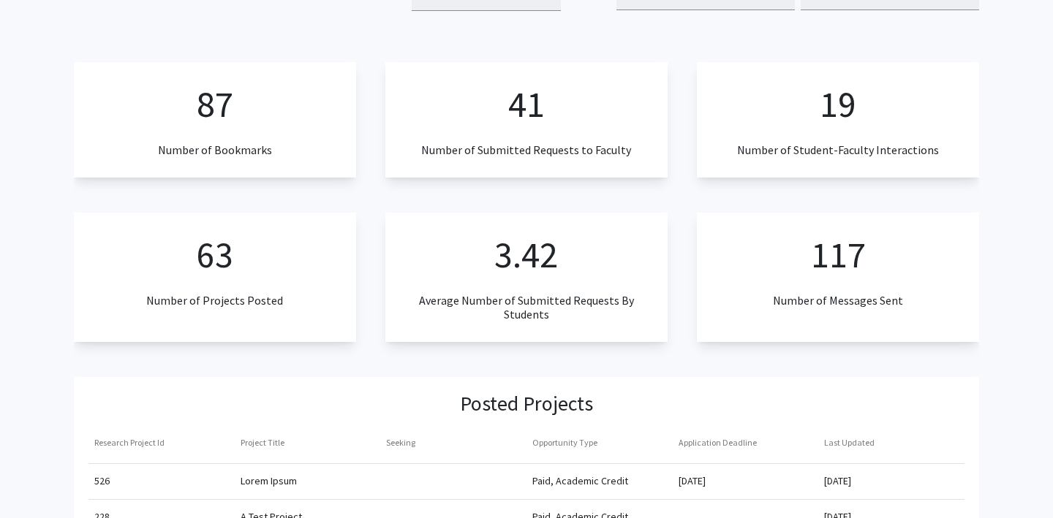 Image resolution: width=1053 pixels, height=518 pixels. I want to click on mat-header-cell: Application Deadline, so click(746, 443).